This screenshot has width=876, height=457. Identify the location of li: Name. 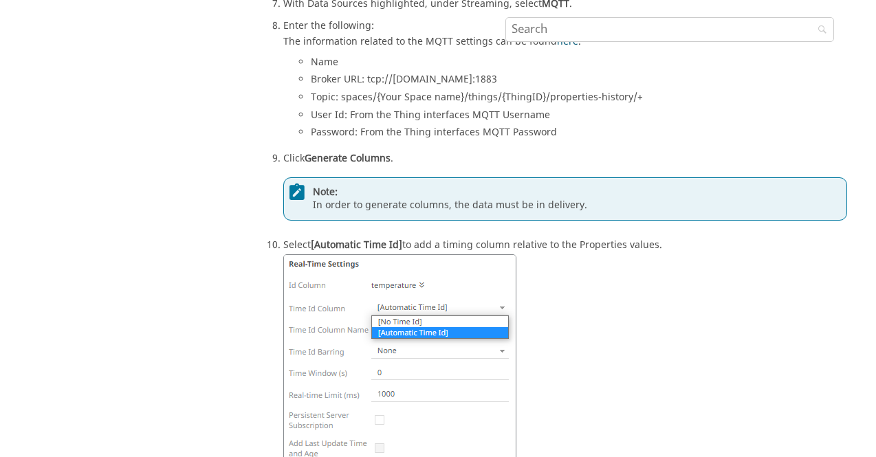
(579, 65).